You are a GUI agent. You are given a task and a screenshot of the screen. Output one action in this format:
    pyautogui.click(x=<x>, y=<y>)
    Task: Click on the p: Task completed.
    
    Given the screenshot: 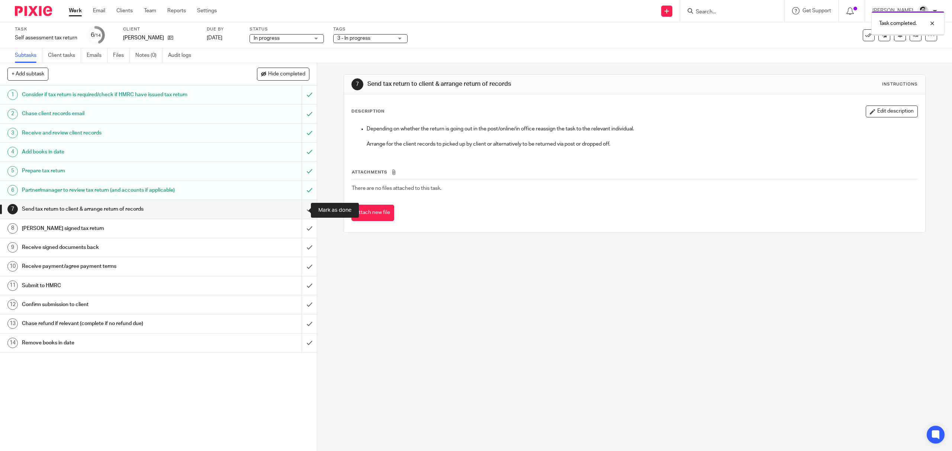 What is the action you would take?
    pyautogui.click(x=897, y=23)
    